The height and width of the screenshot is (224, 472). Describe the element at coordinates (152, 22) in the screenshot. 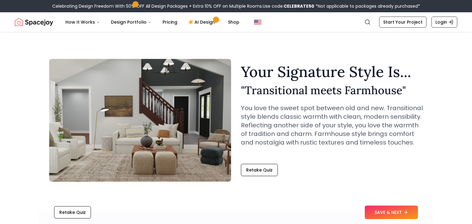

I see `nav: Main` at that location.